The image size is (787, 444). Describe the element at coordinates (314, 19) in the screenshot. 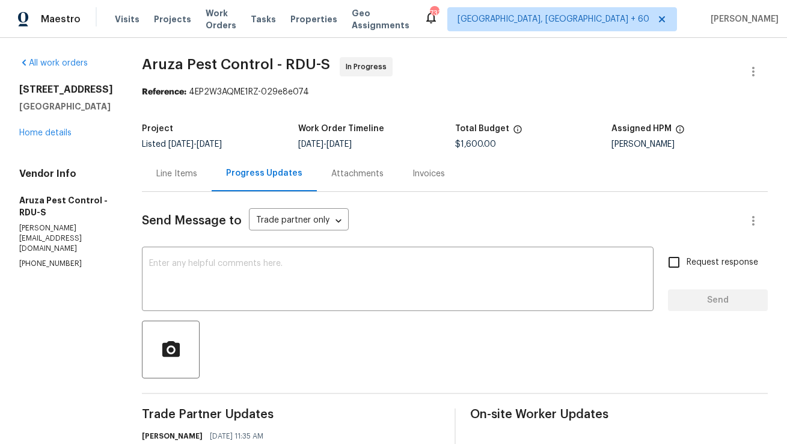

I see `span: Properties` at that location.